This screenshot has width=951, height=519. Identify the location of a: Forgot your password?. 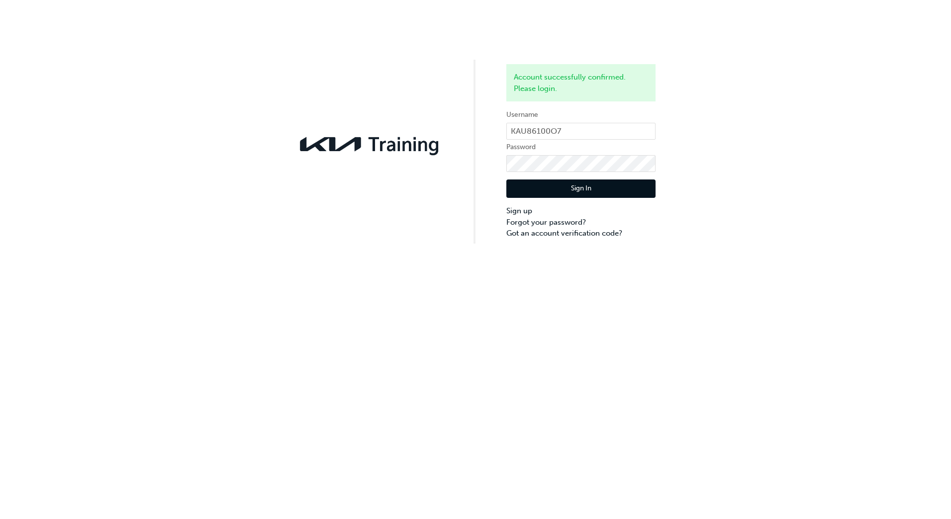
(581, 222).